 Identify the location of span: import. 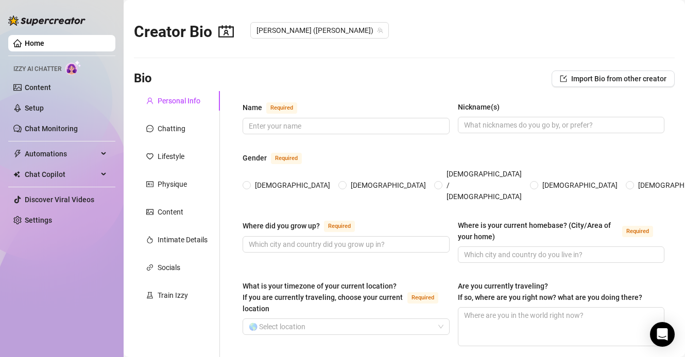
(563, 79).